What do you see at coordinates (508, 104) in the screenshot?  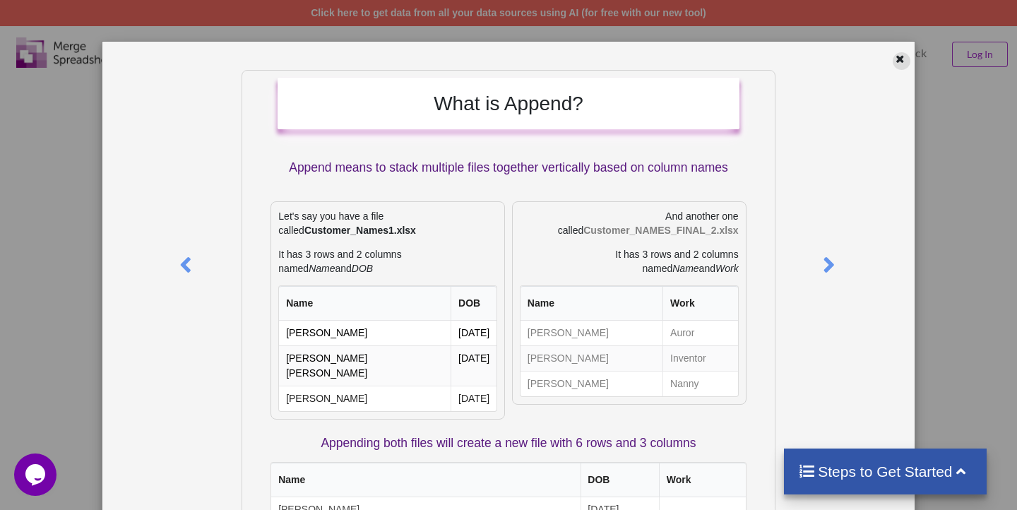 I see `h2: What is Append?` at bounding box center [508, 104].